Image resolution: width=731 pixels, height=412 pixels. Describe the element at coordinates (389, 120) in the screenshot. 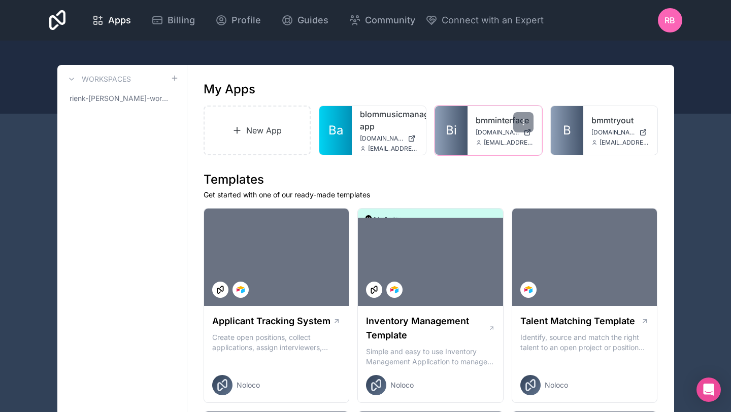

I see `a: blommusicmanagement-app` at that location.